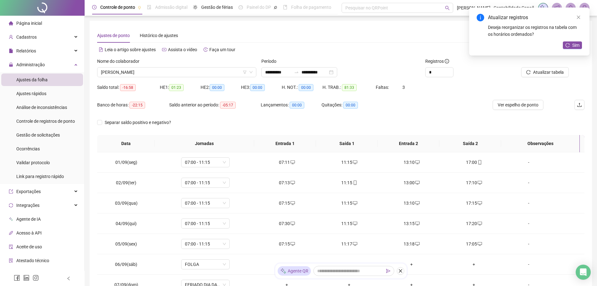 Image resolution: width=597 pixels, height=286 pixels. I want to click on span: FOLGA, so click(205, 264).